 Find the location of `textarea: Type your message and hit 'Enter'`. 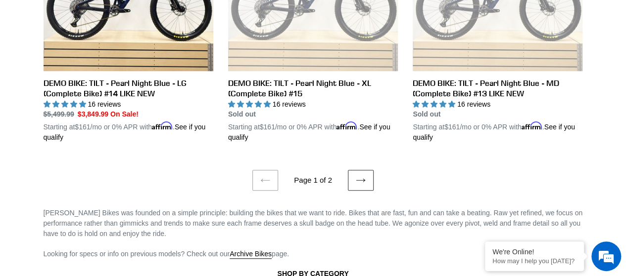

textarea: Type your message and hit 'Enter' is located at coordinates (96, 194).